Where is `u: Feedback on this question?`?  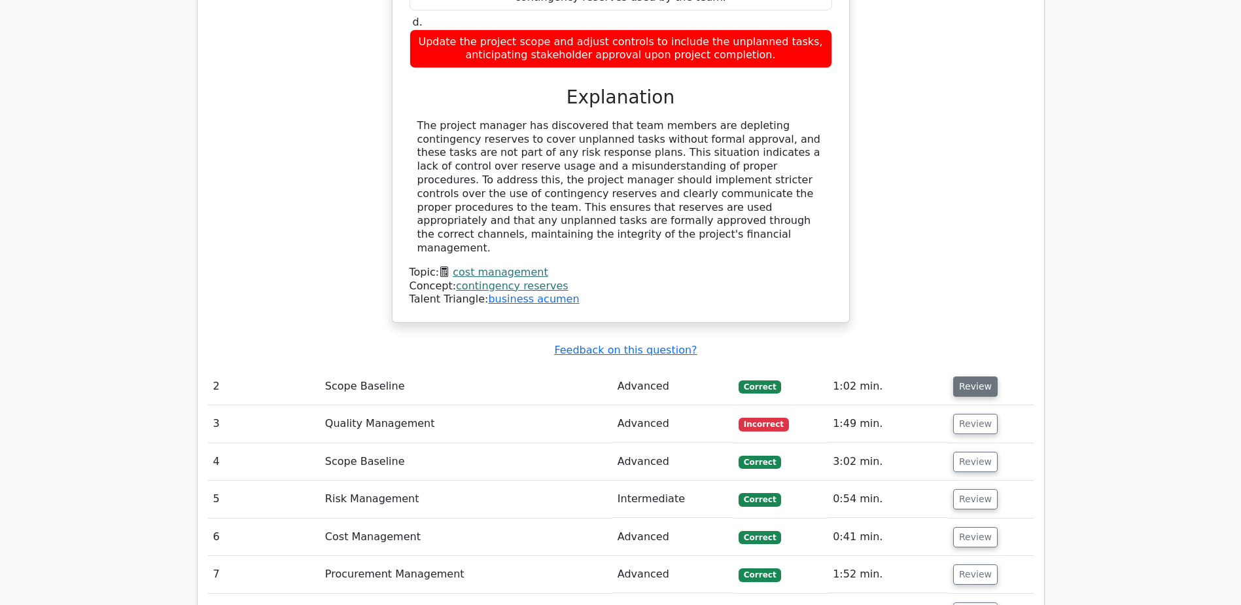
u: Feedback on this question? is located at coordinates (626, 349).